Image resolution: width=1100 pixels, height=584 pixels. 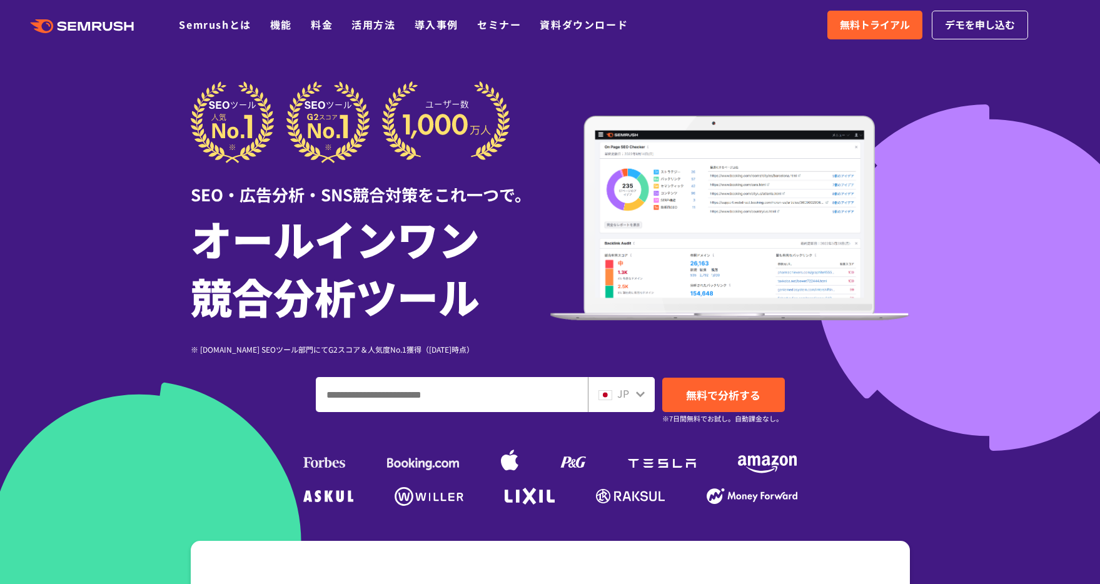 What do you see at coordinates (623, 393) in the screenshot?
I see `span: JP` at bounding box center [623, 393].